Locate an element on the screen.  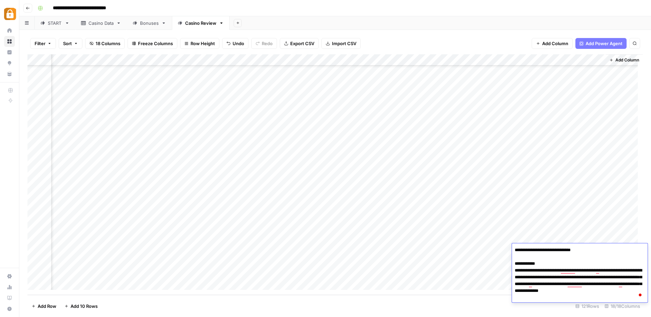
button: Import CSV is located at coordinates (341, 43).